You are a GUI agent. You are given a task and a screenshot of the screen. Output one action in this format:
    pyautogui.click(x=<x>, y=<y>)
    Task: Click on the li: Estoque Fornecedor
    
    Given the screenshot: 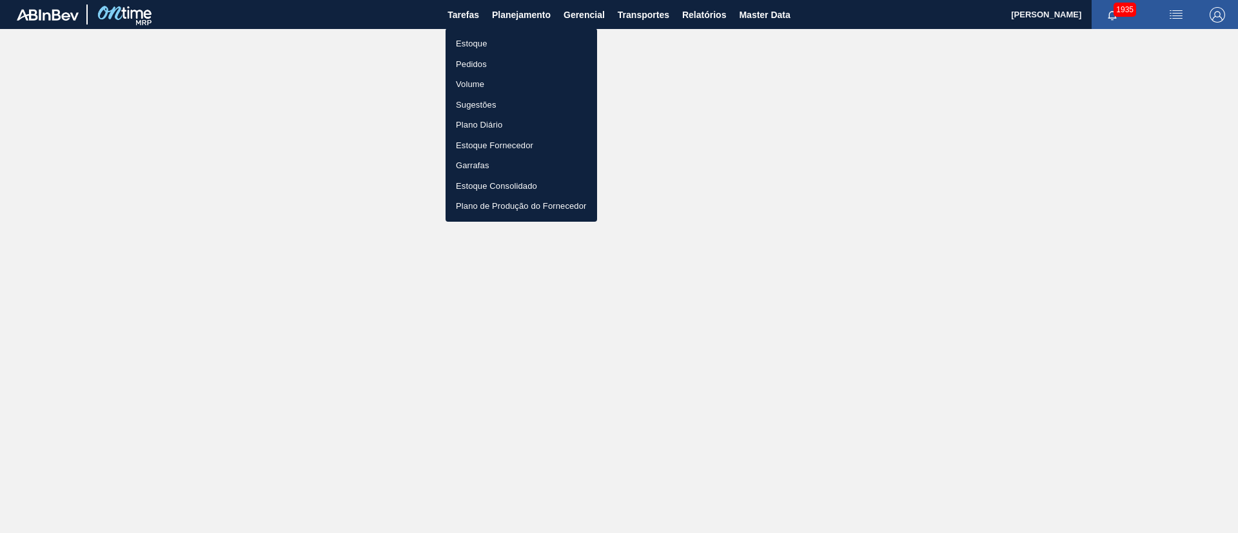 What is the action you would take?
    pyautogui.click(x=521, y=146)
    